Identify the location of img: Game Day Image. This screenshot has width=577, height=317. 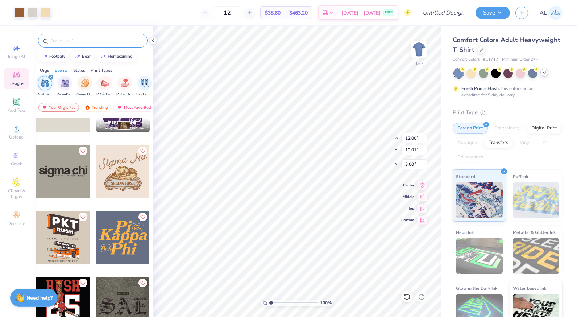
(85, 83).